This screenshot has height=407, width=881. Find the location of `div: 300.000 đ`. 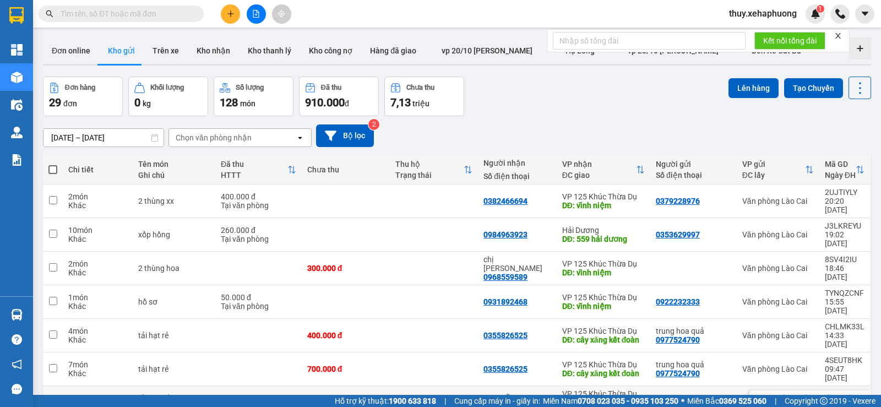

div: 300.000 đ is located at coordinates (346, 268).